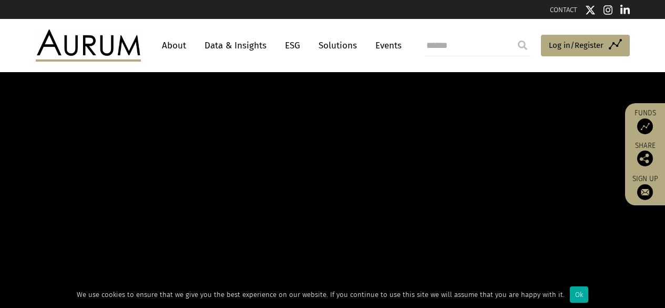 This screenshot has width=665, height=308. I want to click on img: Share this post, so click(645, 158).